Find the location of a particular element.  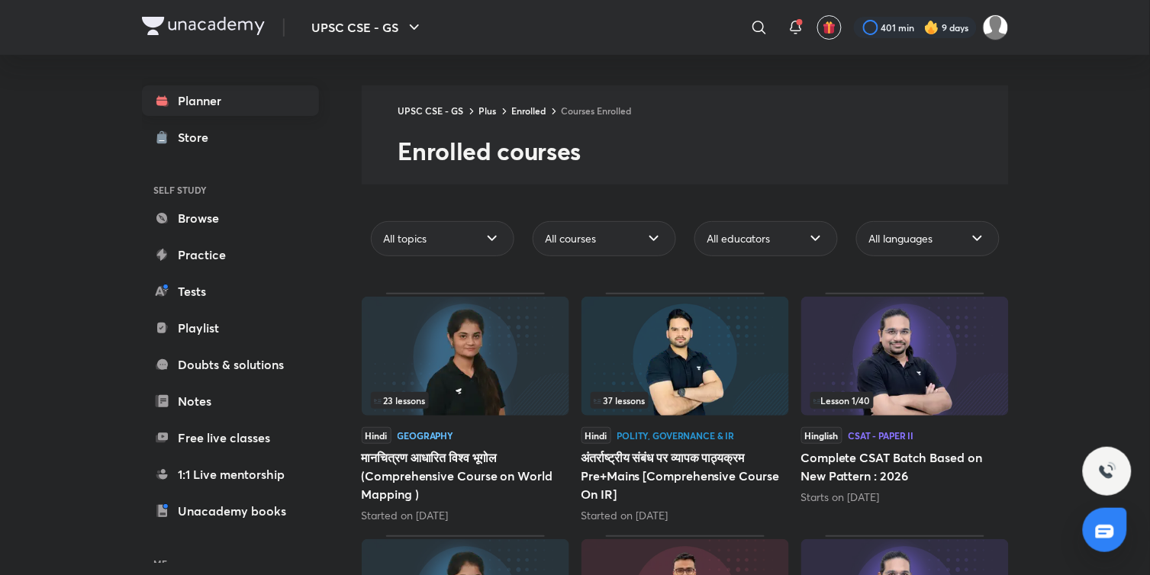

img: Komal is located at coordinates (996, 27).